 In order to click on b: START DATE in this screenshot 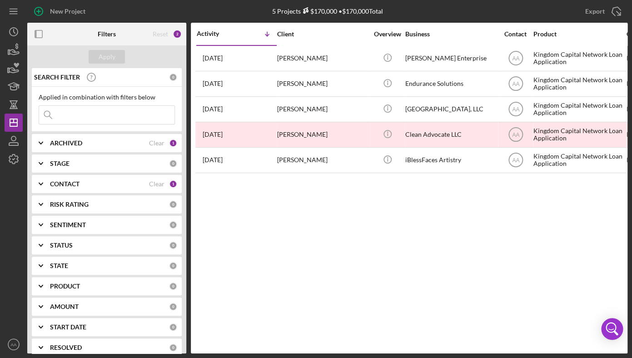, I will do `click(68, 327)`.